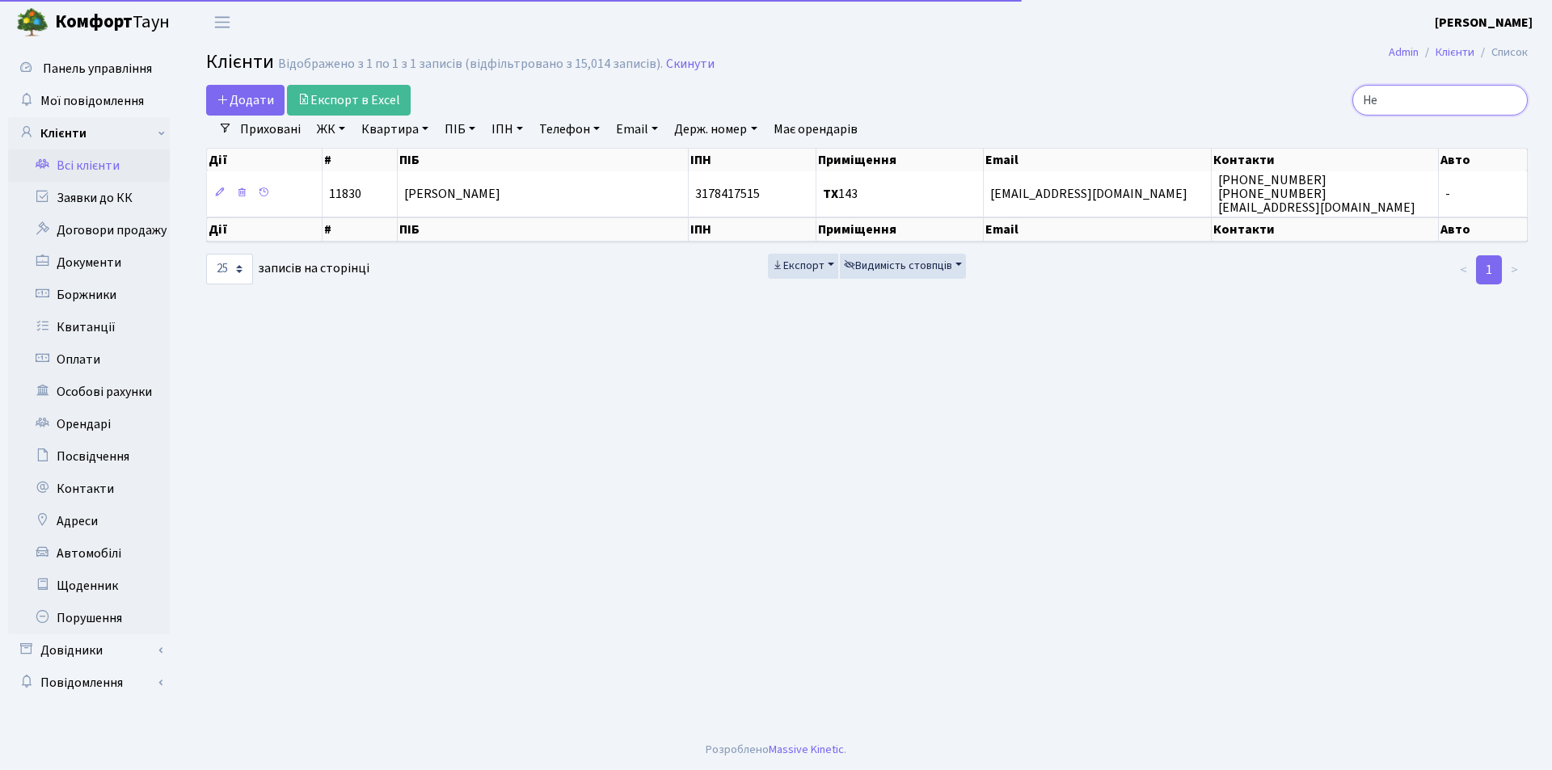  What do you see at coordinates (89, 457) in the screenshot?
I see `a: Посвідчення` at bounding box center [89, 457].